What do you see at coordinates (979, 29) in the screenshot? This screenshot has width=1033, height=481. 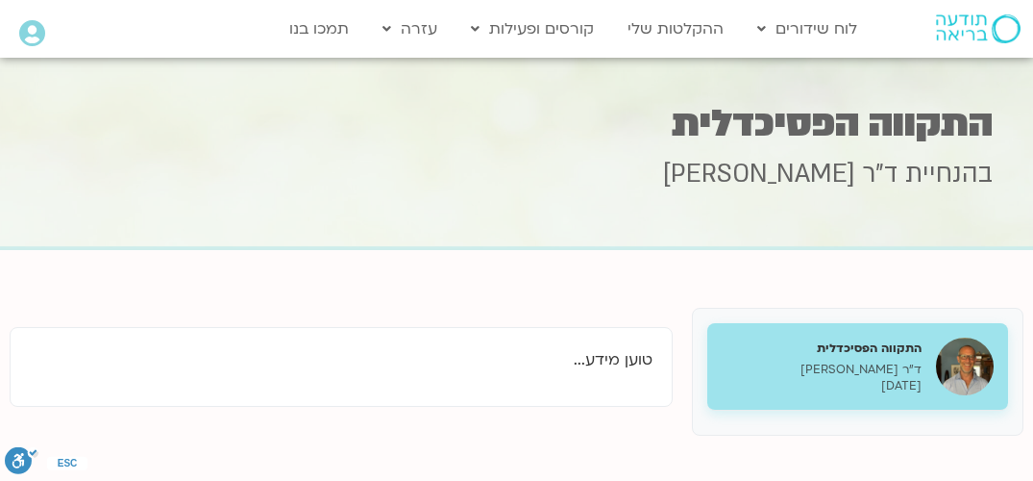 I see `img: תודעה בריאה` at bounding box center [979, 29].